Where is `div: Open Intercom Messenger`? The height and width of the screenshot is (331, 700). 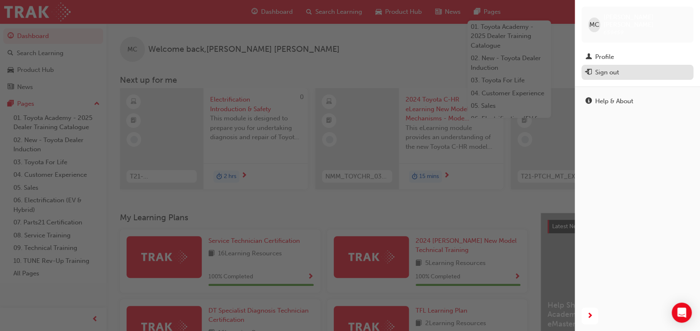
div: Open Intercom Messenger is located at coordinates (682, 312).